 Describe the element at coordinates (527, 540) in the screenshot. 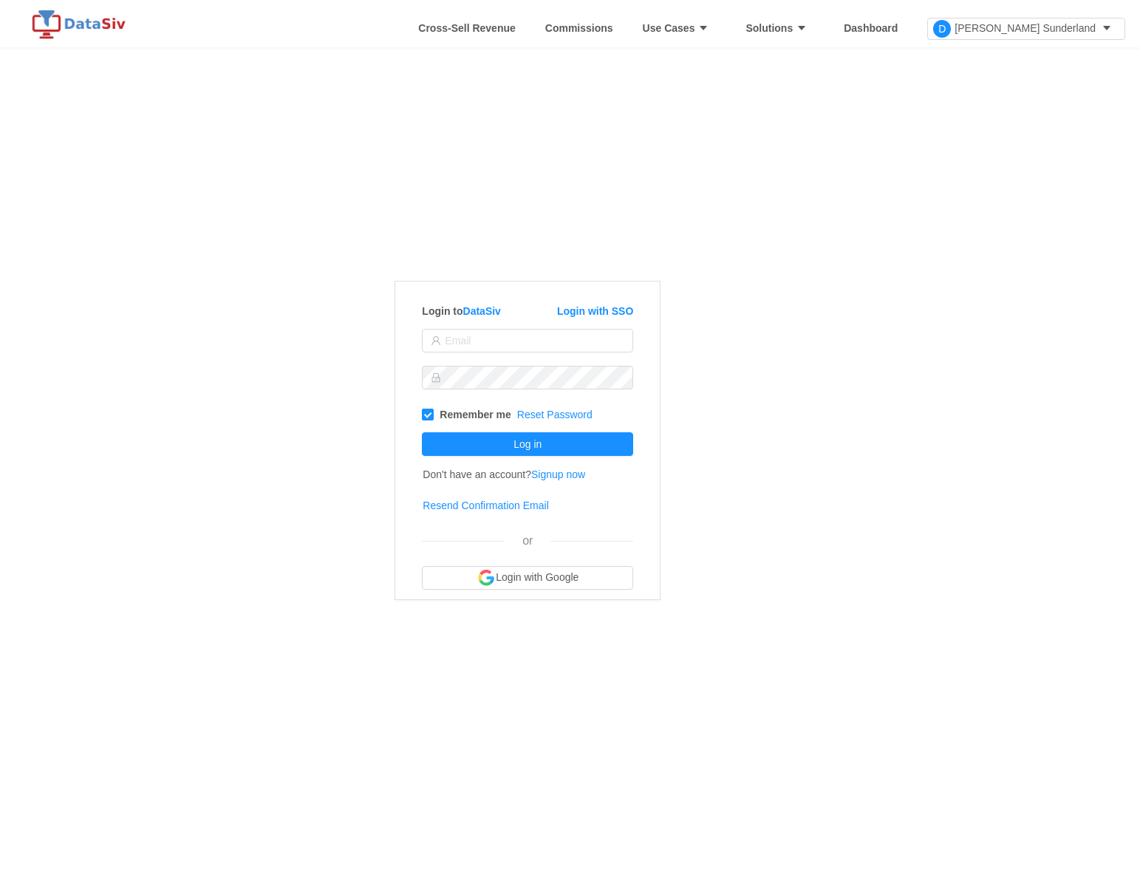

I see `span: or` at that location.